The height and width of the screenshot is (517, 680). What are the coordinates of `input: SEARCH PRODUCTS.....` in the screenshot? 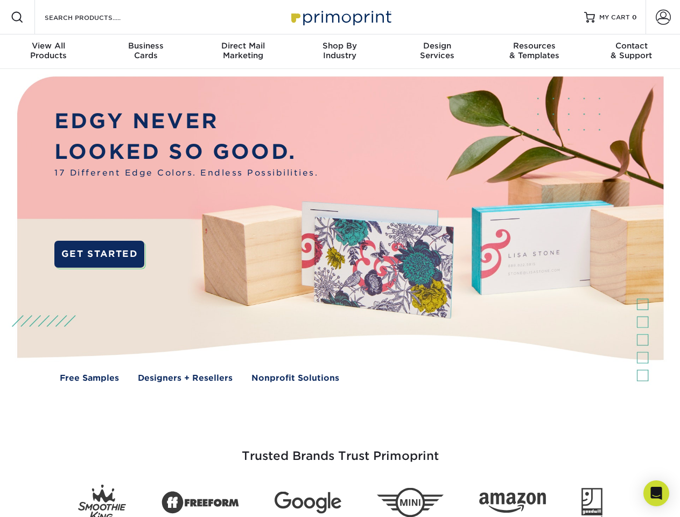 It's located at (96, 17).